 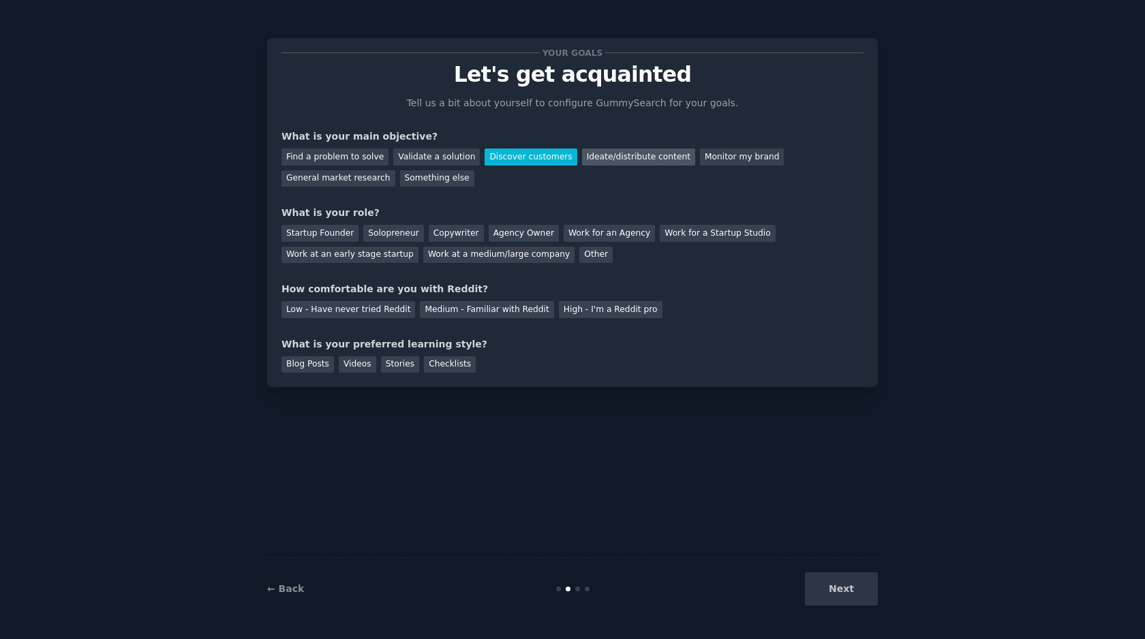 I want to click on div: What is your role?, so click(x=572, y=213).